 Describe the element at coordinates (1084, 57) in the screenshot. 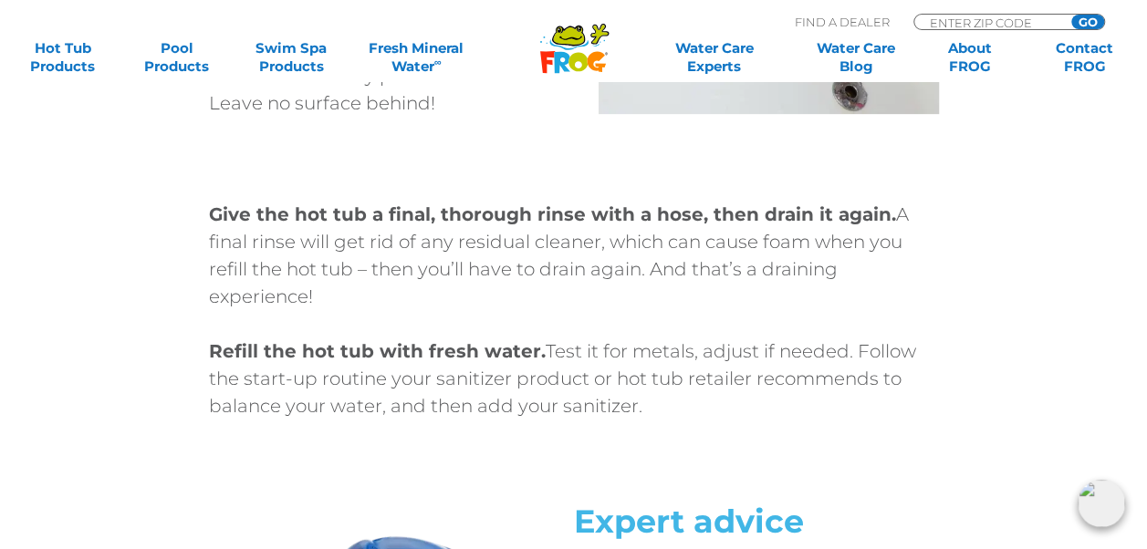

I see `a: ContactFROG` at that location.